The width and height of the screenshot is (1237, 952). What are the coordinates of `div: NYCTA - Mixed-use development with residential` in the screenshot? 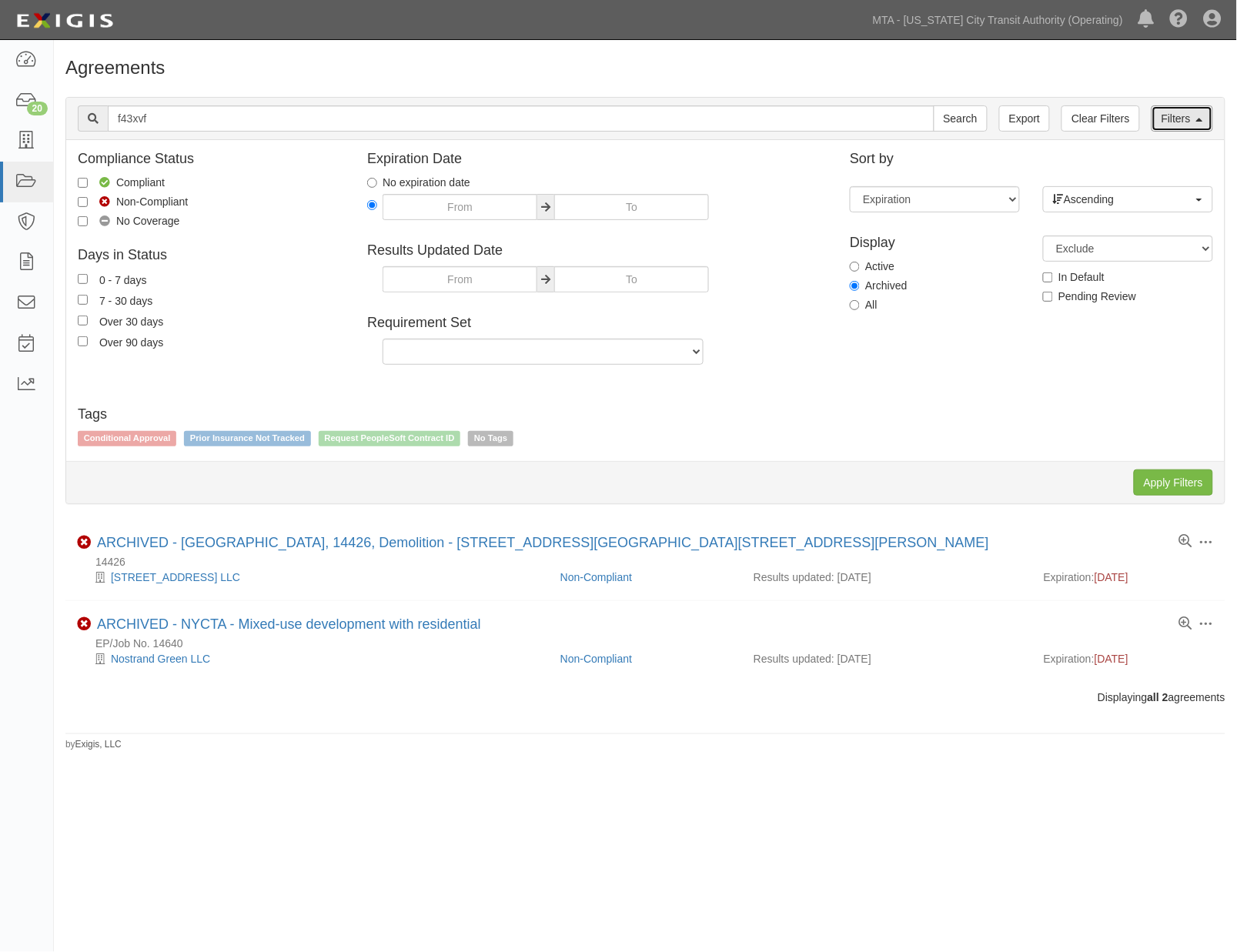 It's located at (289, 625).